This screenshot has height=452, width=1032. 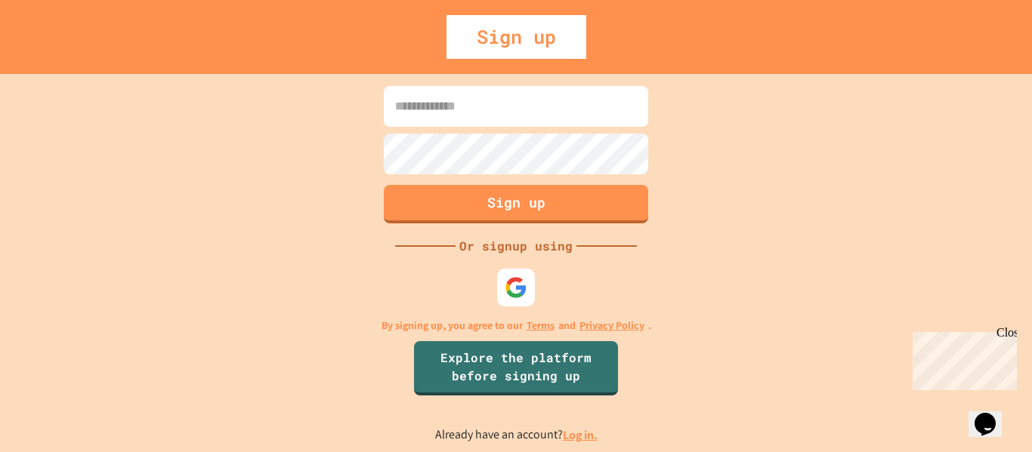 What do you see at coordinates (516, 369) in the screenshot?
I see `a: Explore the platform before signing up` at bounding box center [516, 369].